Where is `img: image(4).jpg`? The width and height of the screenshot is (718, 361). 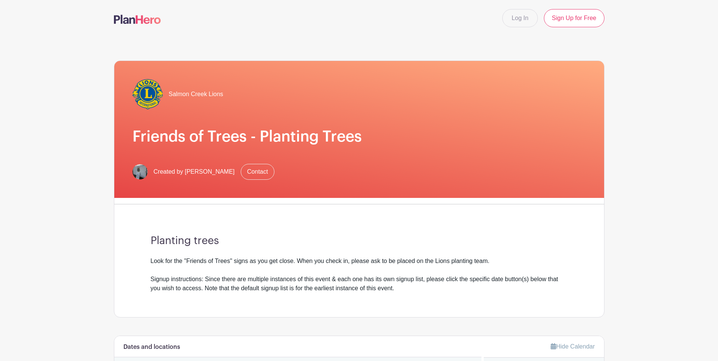 img: image(4).jpg is located at coordinates (140, 172).